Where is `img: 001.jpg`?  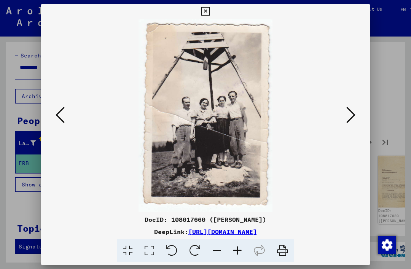
img: 001.jpg is located at coordinates (205, 115).